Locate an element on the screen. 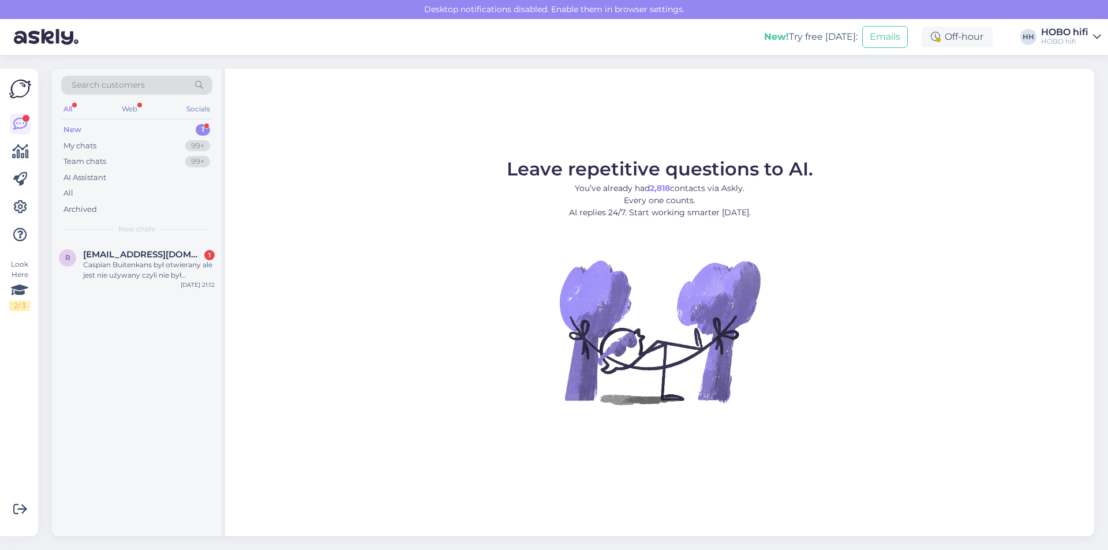 This screenshot has height=550, width=1108. div: Socials is located at coordinates (198, 109).